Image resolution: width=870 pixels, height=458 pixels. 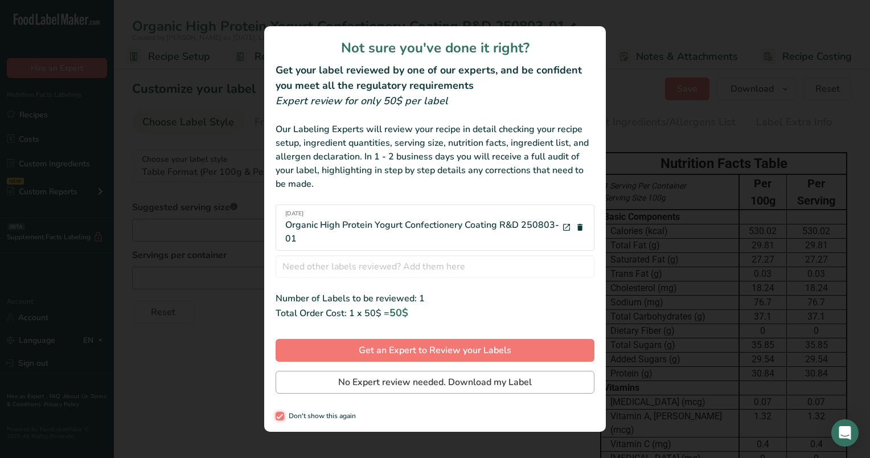 What do you see at coordinates (320, 416) in the screenshot?
I see `span: Don't show this again` at bounding box center [320, 416].